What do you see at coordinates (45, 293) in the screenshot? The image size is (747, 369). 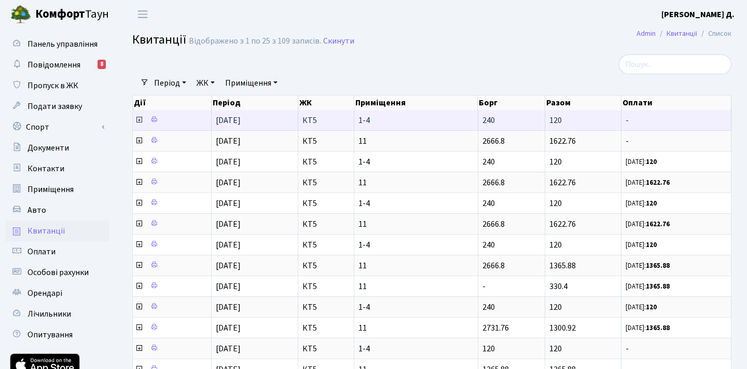 I see `span: Орендарі` at bounding box center [45, 293].